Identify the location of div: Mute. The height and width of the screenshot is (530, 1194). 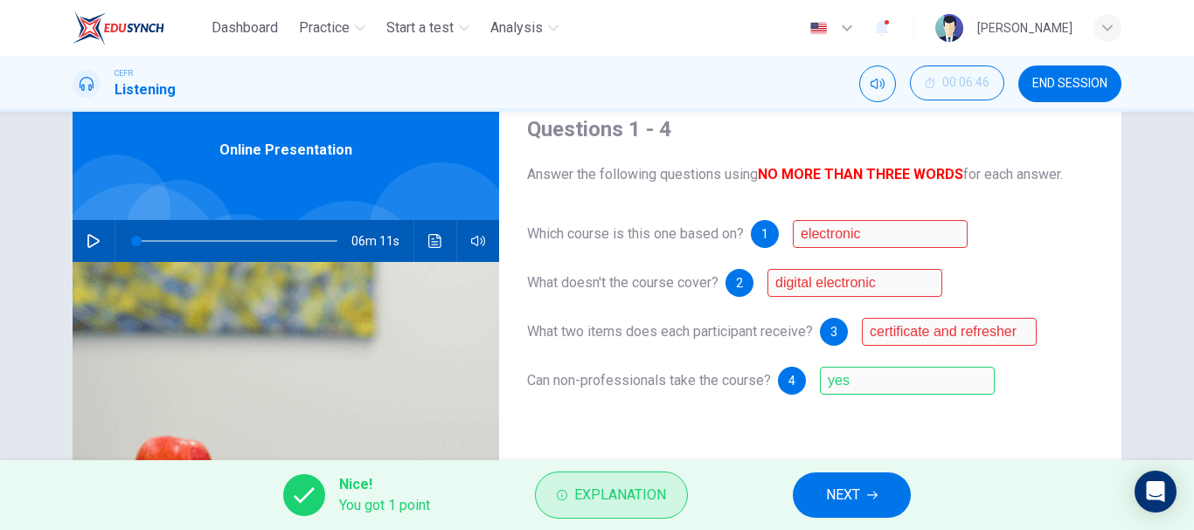
(877, 84).